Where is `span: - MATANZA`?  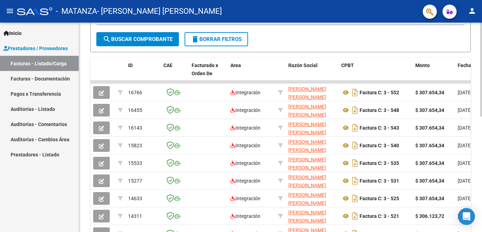 span: - MATANZA is located at coordinates (76, 11).